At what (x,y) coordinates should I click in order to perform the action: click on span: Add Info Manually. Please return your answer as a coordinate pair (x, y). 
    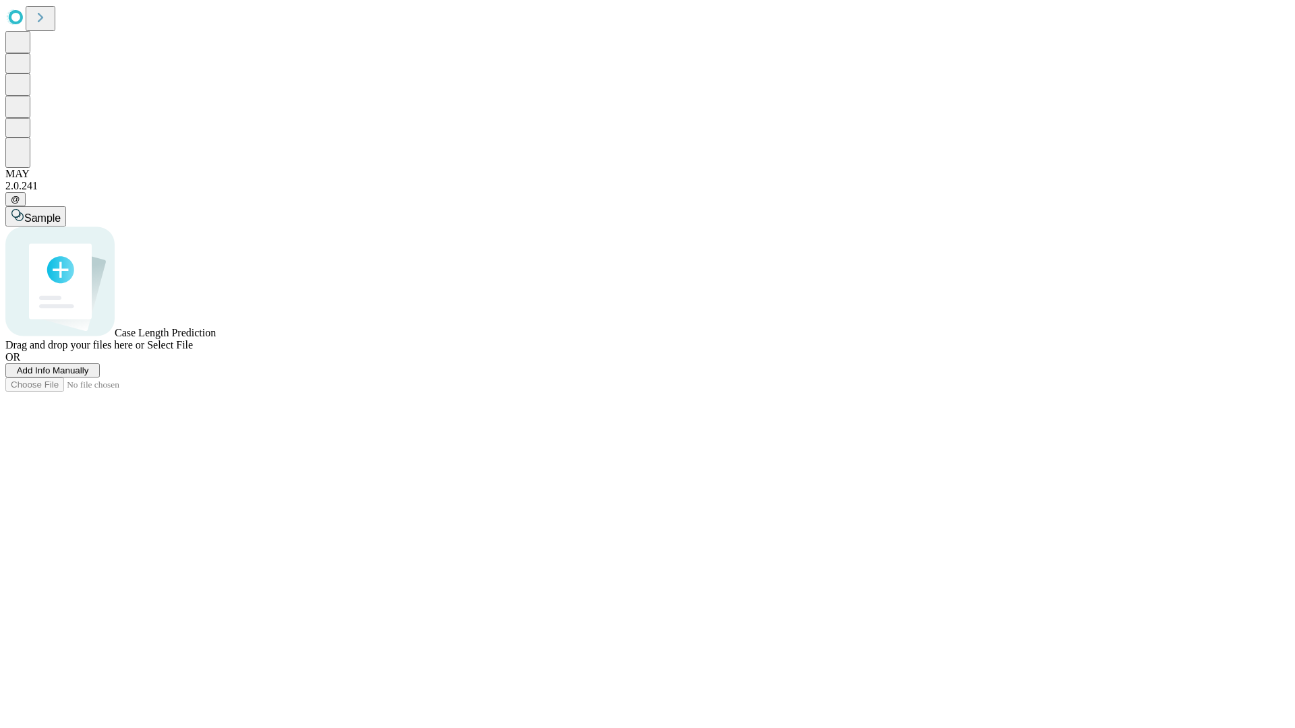
    Looking at the image, I should click on (53, 370).